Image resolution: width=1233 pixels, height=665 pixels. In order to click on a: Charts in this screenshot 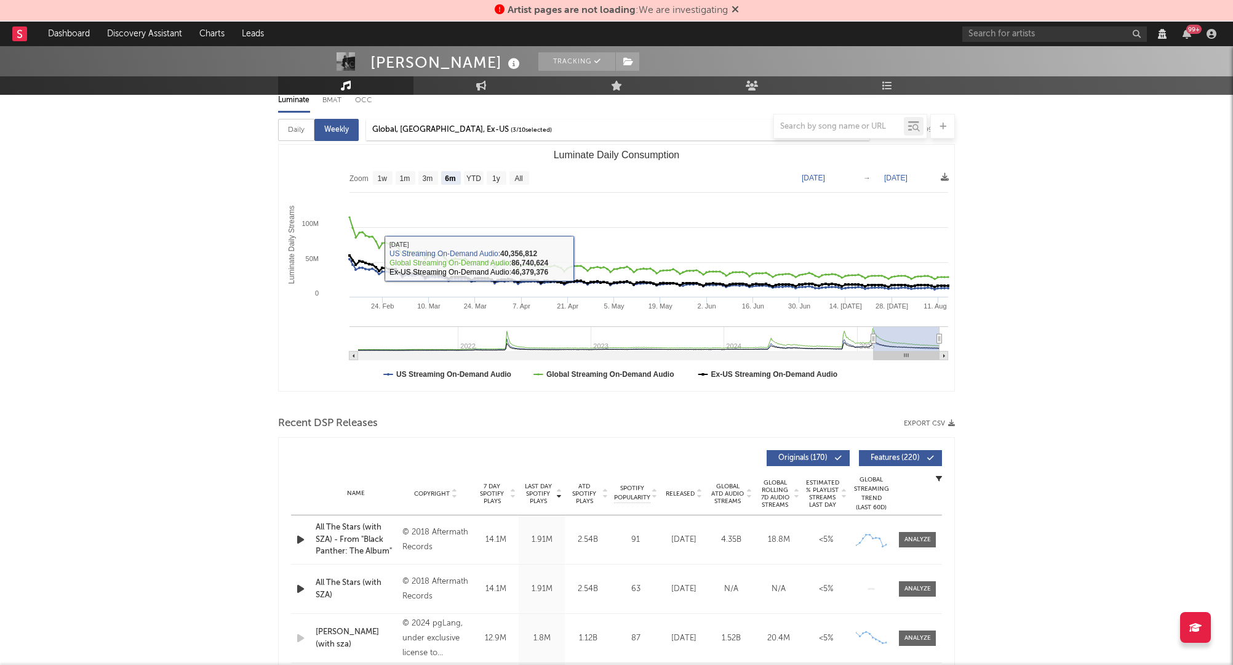, I will do `click(212, 34)`.